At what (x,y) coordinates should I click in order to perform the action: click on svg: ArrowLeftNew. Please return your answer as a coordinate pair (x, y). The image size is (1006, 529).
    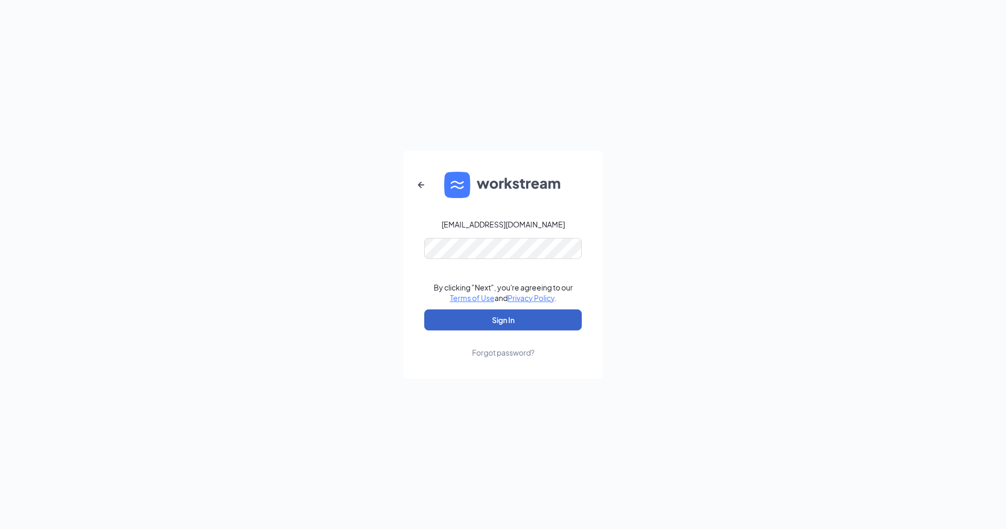
    Looking at the image, I should click on (421, 185).